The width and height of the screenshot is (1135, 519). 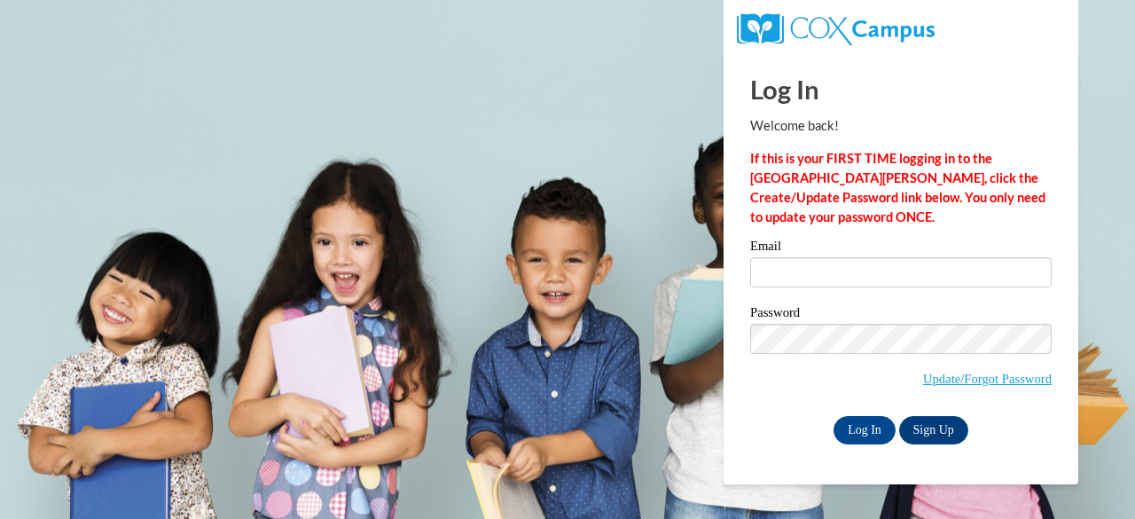 I want to click on input: Log In, so click(x=865, y=430).